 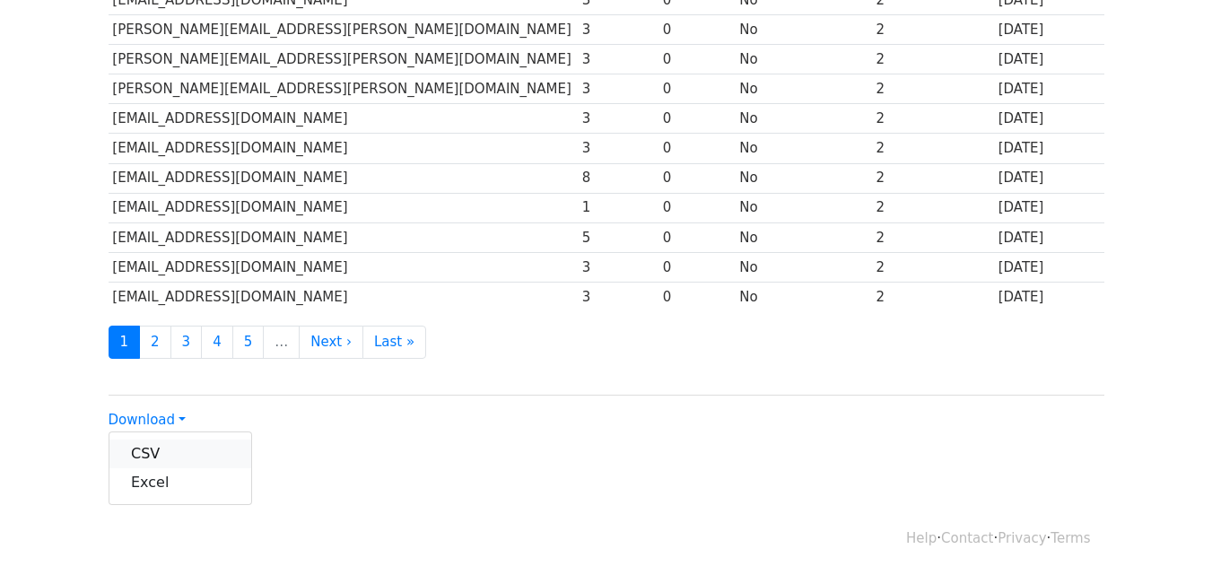 I want to click on a: Privacy, so click(x=1022, y=538).